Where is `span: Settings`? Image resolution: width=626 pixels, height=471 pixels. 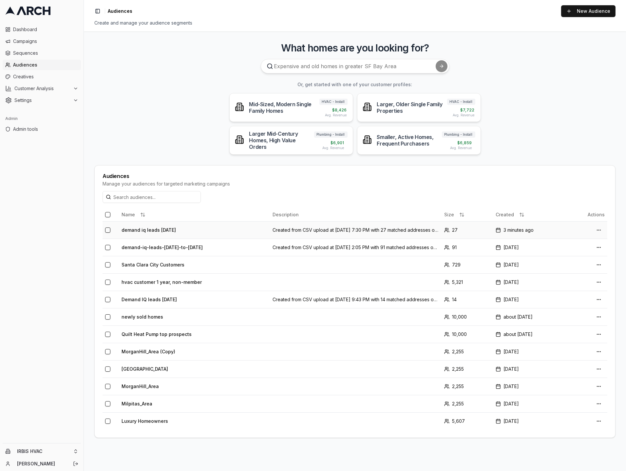 span: Settings is located at coordinates (42, 100).